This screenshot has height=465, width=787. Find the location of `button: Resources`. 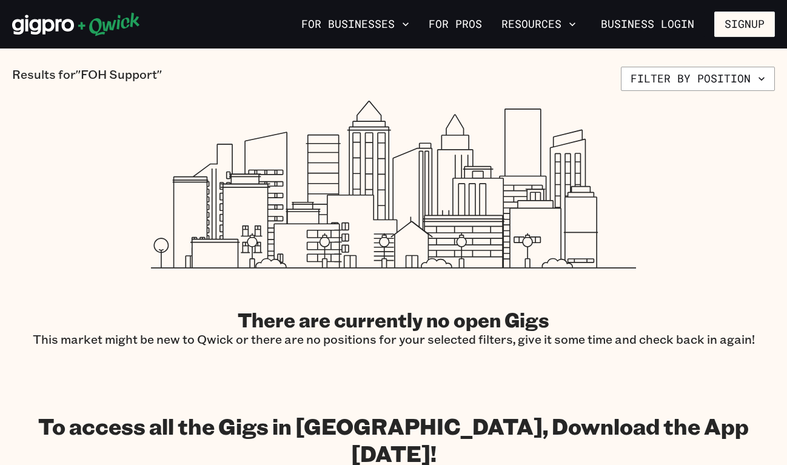

button: Resources is located at coordinates (538, 24).